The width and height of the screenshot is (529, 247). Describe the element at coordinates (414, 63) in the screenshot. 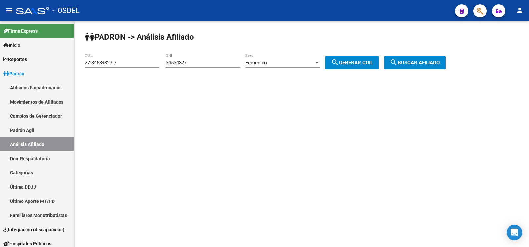

I see `span: Buscar afiliado` at that location.